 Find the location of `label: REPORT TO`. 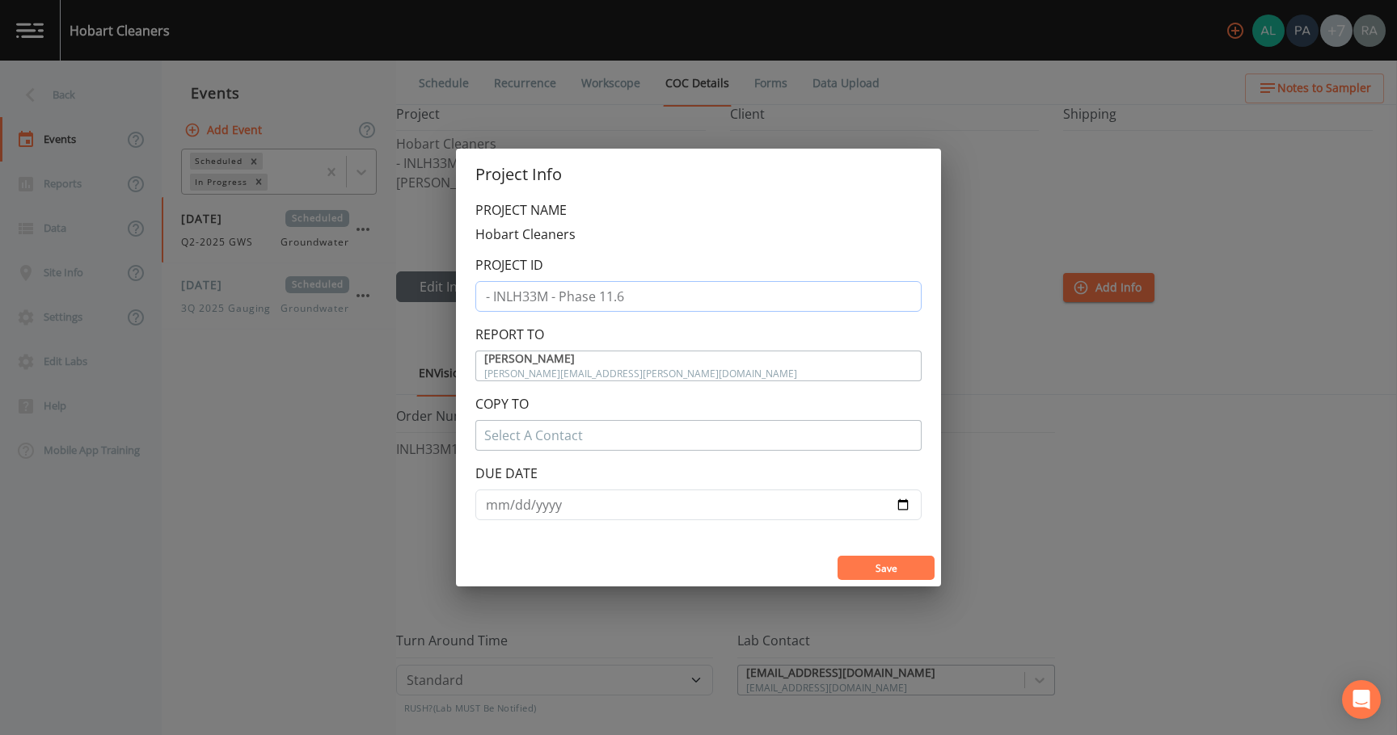

label: REPORT TO is located at coordinates (509, 335).